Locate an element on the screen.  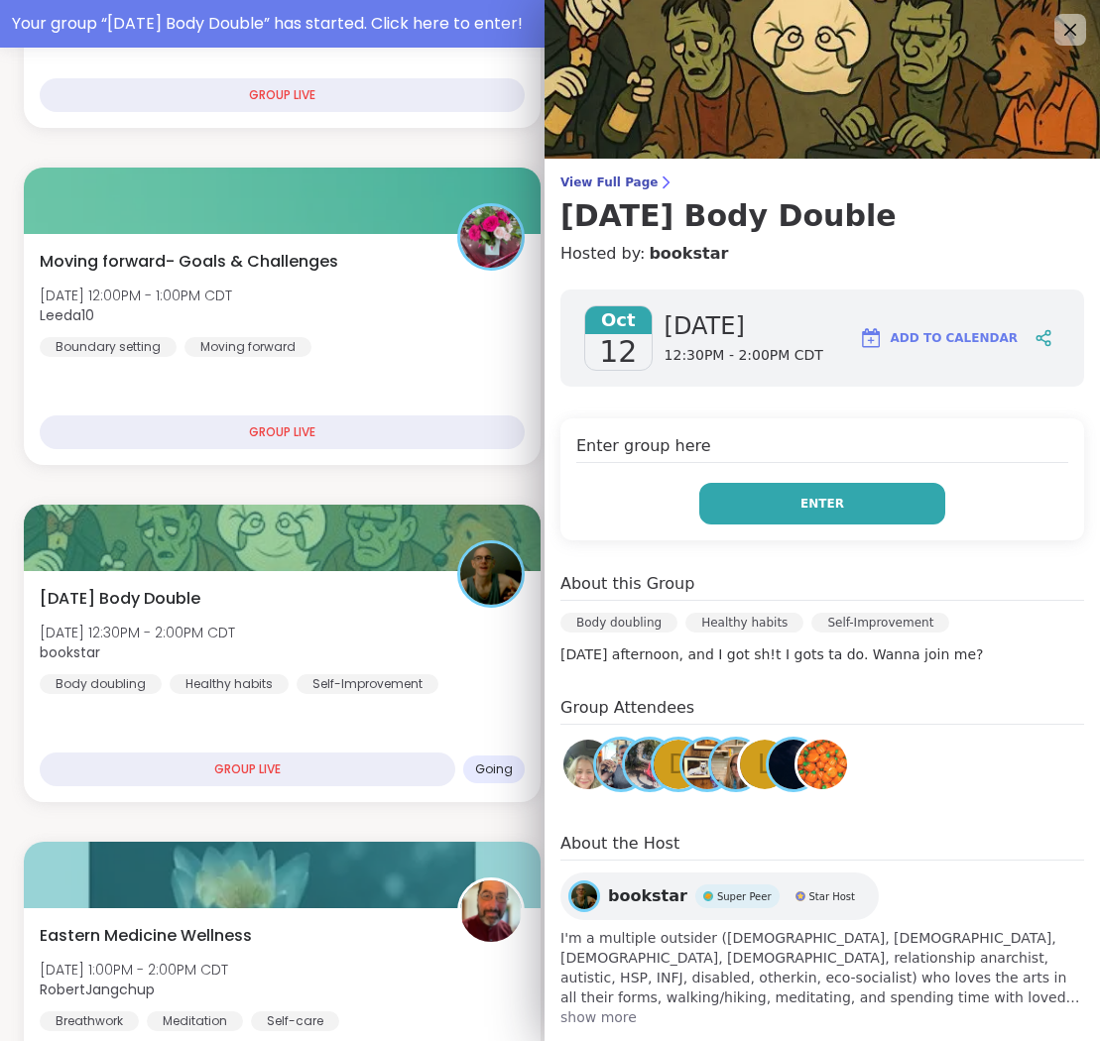
img: ShareWell Logomark is located at coordinates (871, 338).